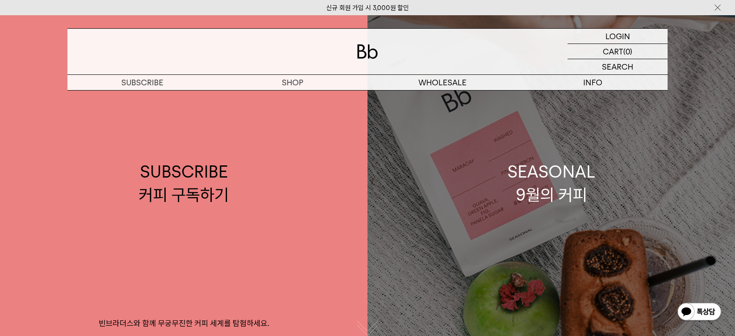  Describe the element at coordinates (142, 82) in the screenshot. I see `p: SUBSCRIBE` at that location.